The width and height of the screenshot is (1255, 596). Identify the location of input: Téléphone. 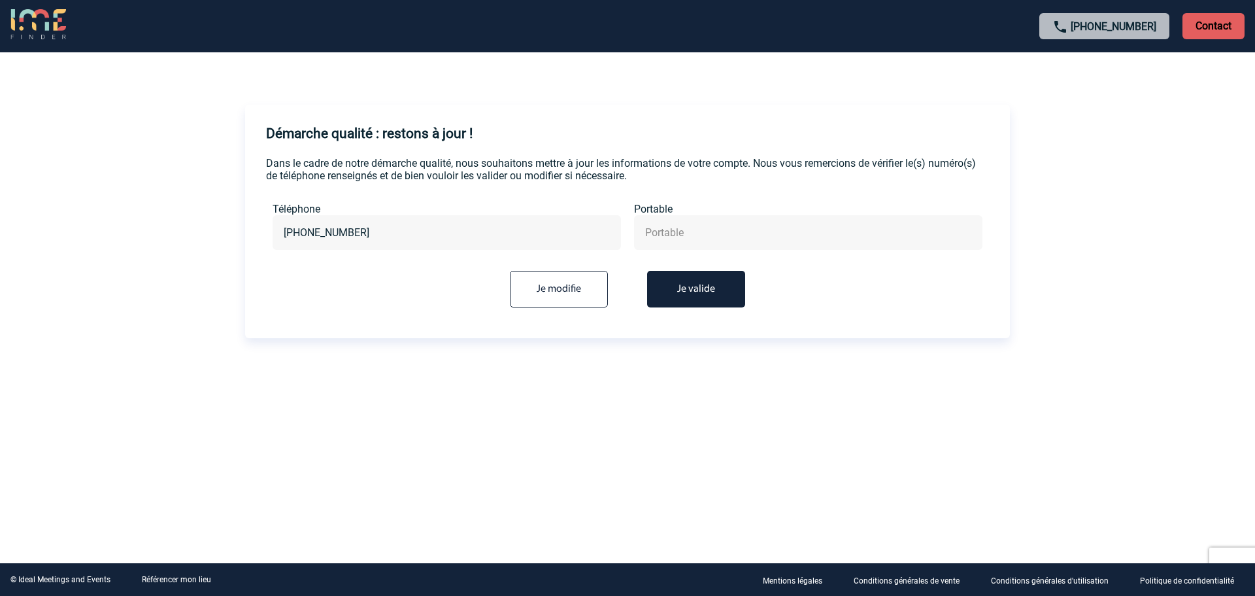
(446, 232).